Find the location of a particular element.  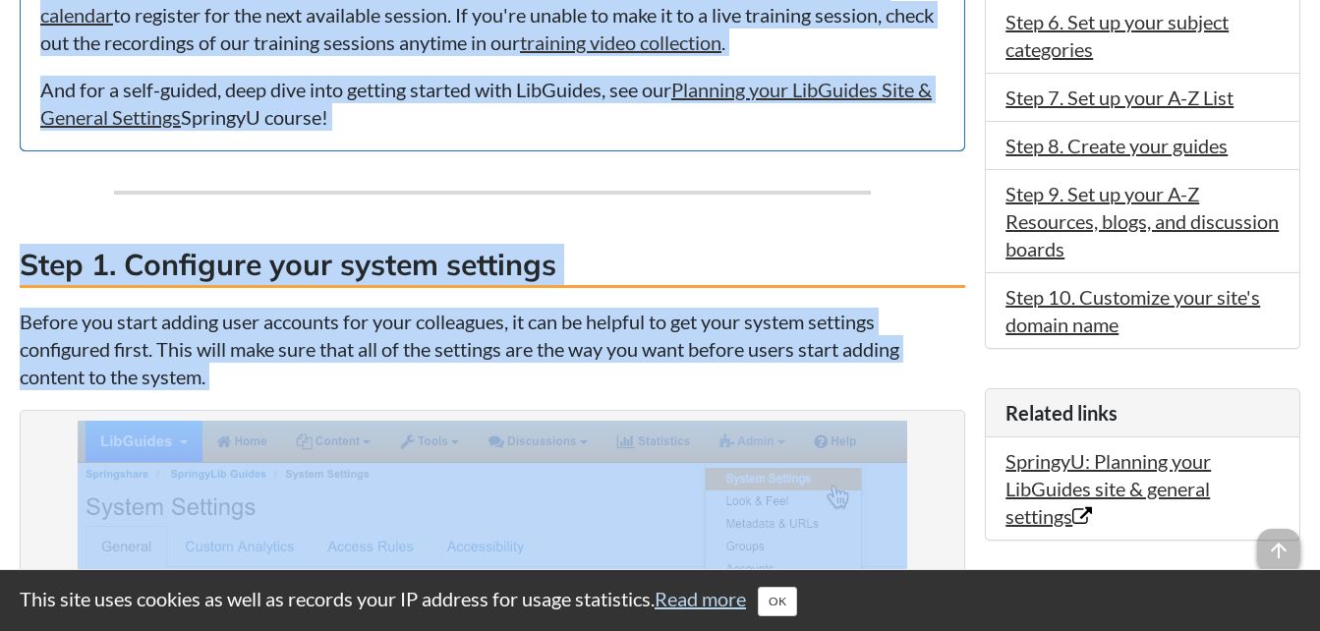

a: training video collection is located at coordinates (620, 42).